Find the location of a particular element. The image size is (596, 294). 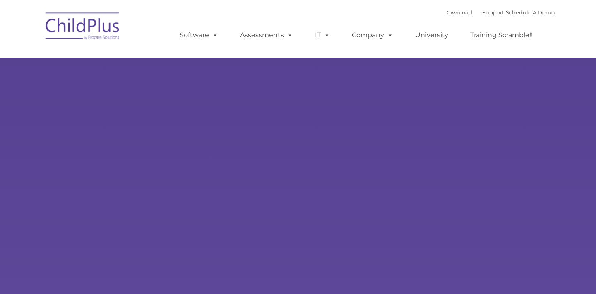

a: Support is located at coordinates (493, 12).